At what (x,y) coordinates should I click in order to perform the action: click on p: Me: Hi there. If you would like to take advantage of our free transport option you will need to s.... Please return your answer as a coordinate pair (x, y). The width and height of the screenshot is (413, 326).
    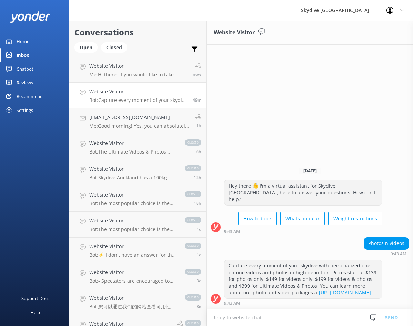
    Looking at the image, I should click on (138, 75).